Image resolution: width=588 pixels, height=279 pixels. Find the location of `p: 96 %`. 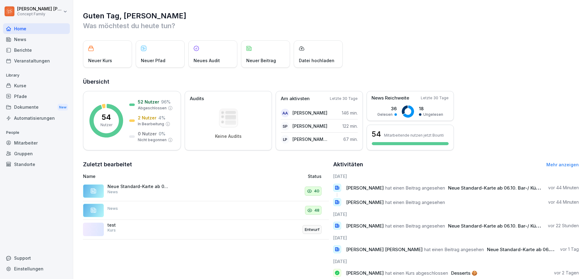

p: 96 % is located at coordinates (166, 102).